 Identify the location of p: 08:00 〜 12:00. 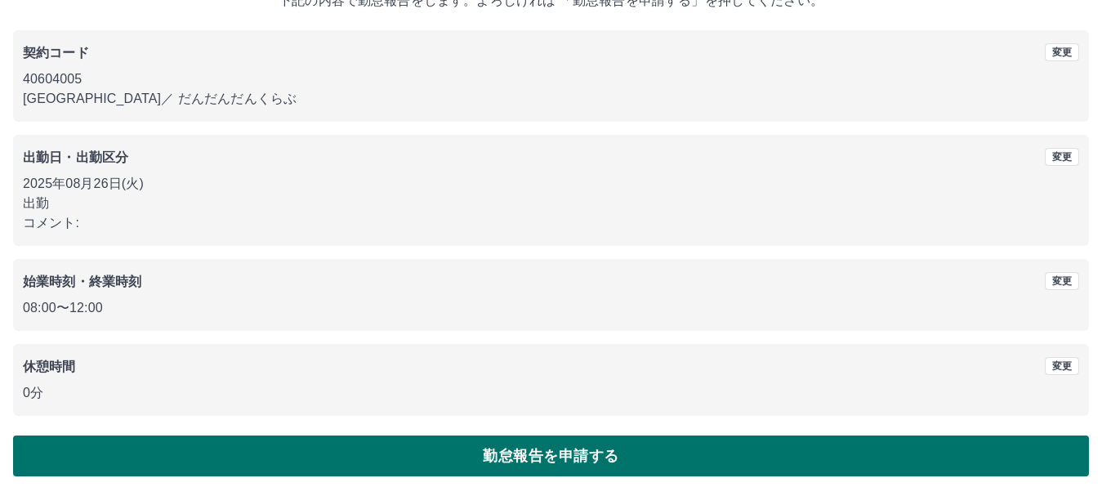
(551, 308).